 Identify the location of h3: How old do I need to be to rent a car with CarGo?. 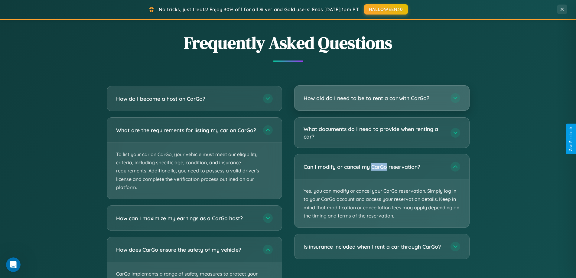
(374, 98).